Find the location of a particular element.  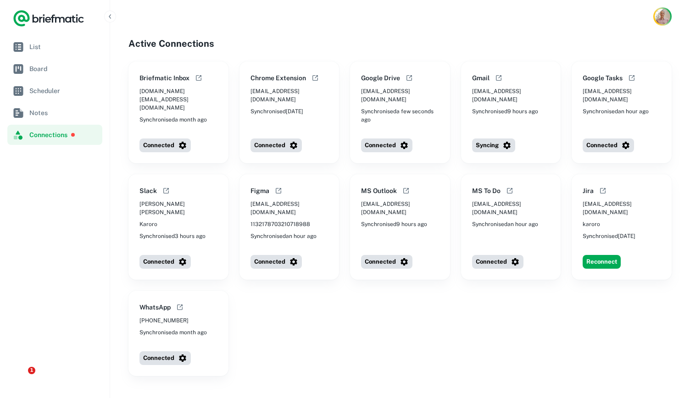

span: karoro is located at coordinates (591, 224).